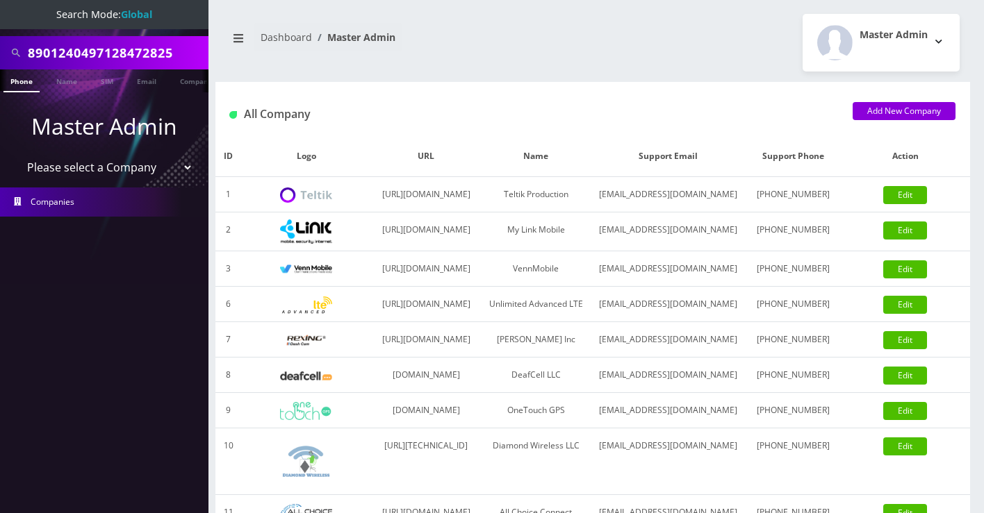 The image size is (984, 513). I want to click on th: ID, so click(228, 156).